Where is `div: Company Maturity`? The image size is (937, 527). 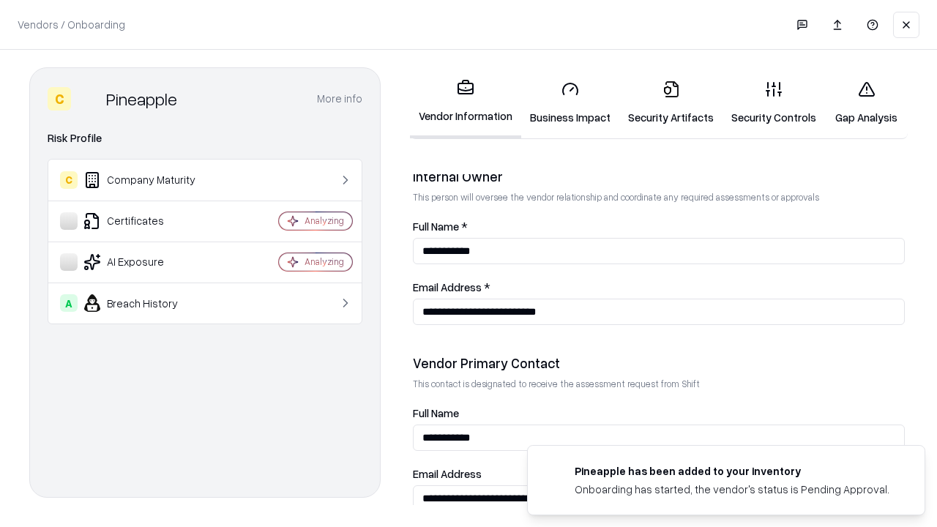 div: Company Maturity is located at coordinates (147, 180).